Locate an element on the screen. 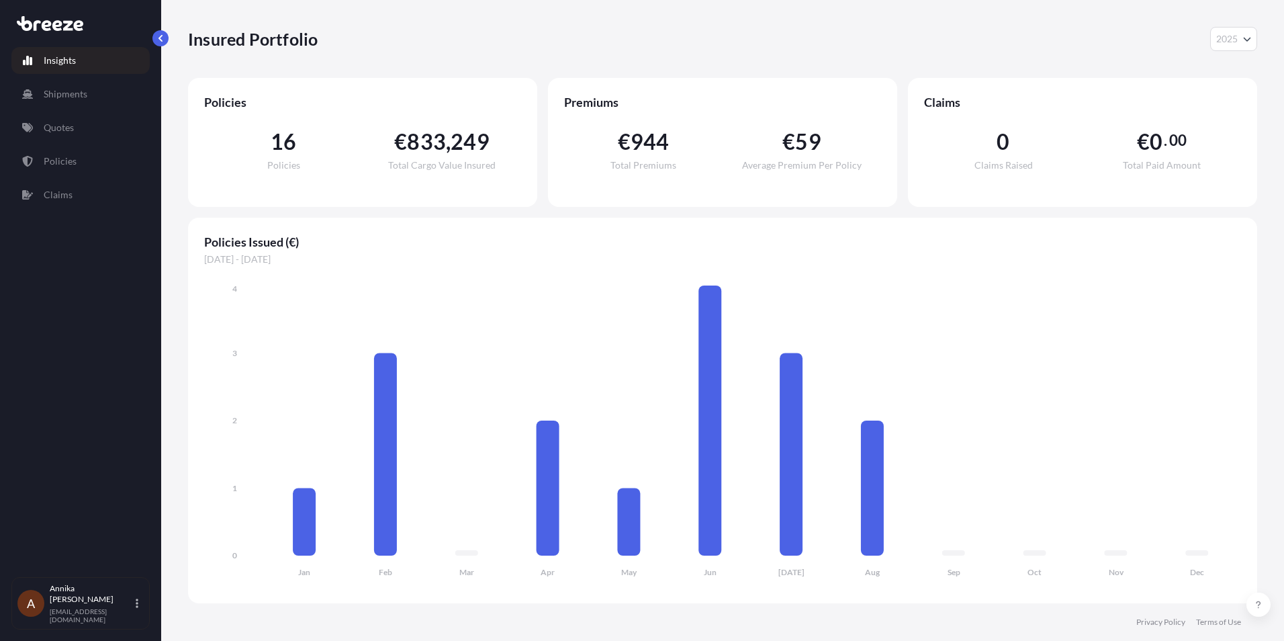  tspan: Feb is located at coordinates (386, 572).